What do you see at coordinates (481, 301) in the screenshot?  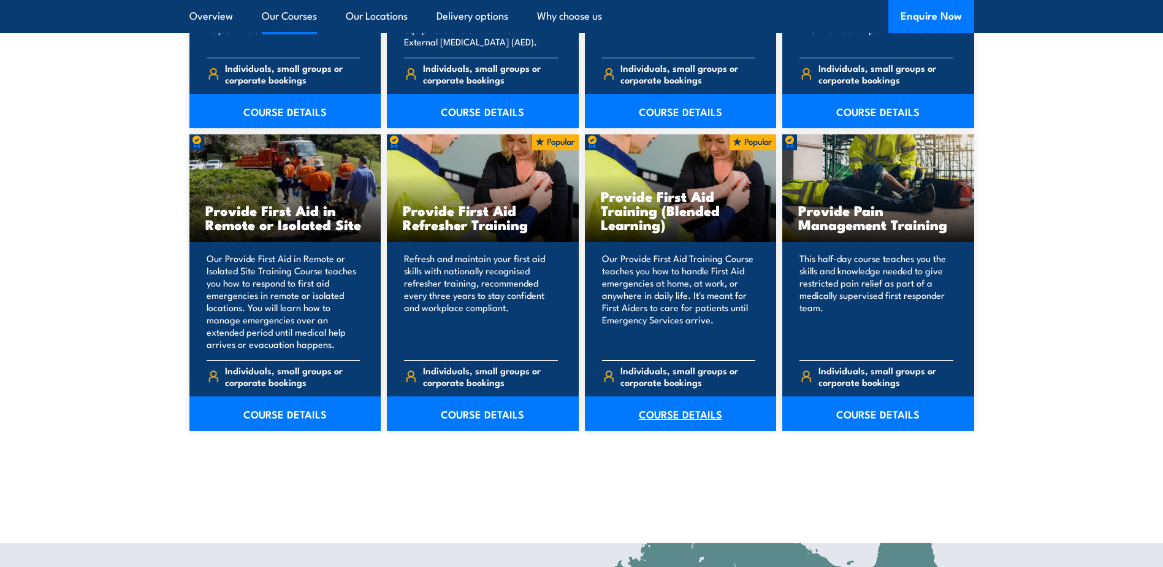 I see `p: Refresh and maintain your first aid skills with nationally recognised refresher training, recomme...` at bounding box center [481, 301].